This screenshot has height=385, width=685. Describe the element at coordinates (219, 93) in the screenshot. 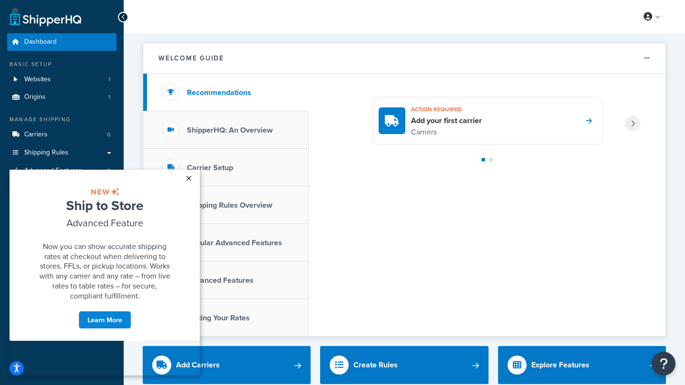

I see `h3: Recommendations` at that location.